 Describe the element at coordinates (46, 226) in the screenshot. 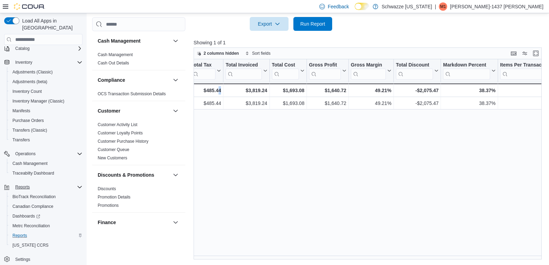

I see `button: Metrc Reconciliation` at that location.